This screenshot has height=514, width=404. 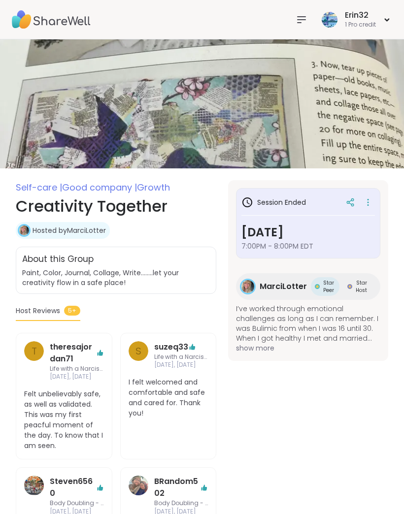 What do you see at coordinates (73, 487) in the screenshot?
I see `a: Steven6560` at bounding box center [73, 487].